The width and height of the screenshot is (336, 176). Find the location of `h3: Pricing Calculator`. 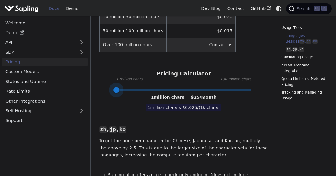

h3: Pricing Calculator is located at coordinates (184, 74).